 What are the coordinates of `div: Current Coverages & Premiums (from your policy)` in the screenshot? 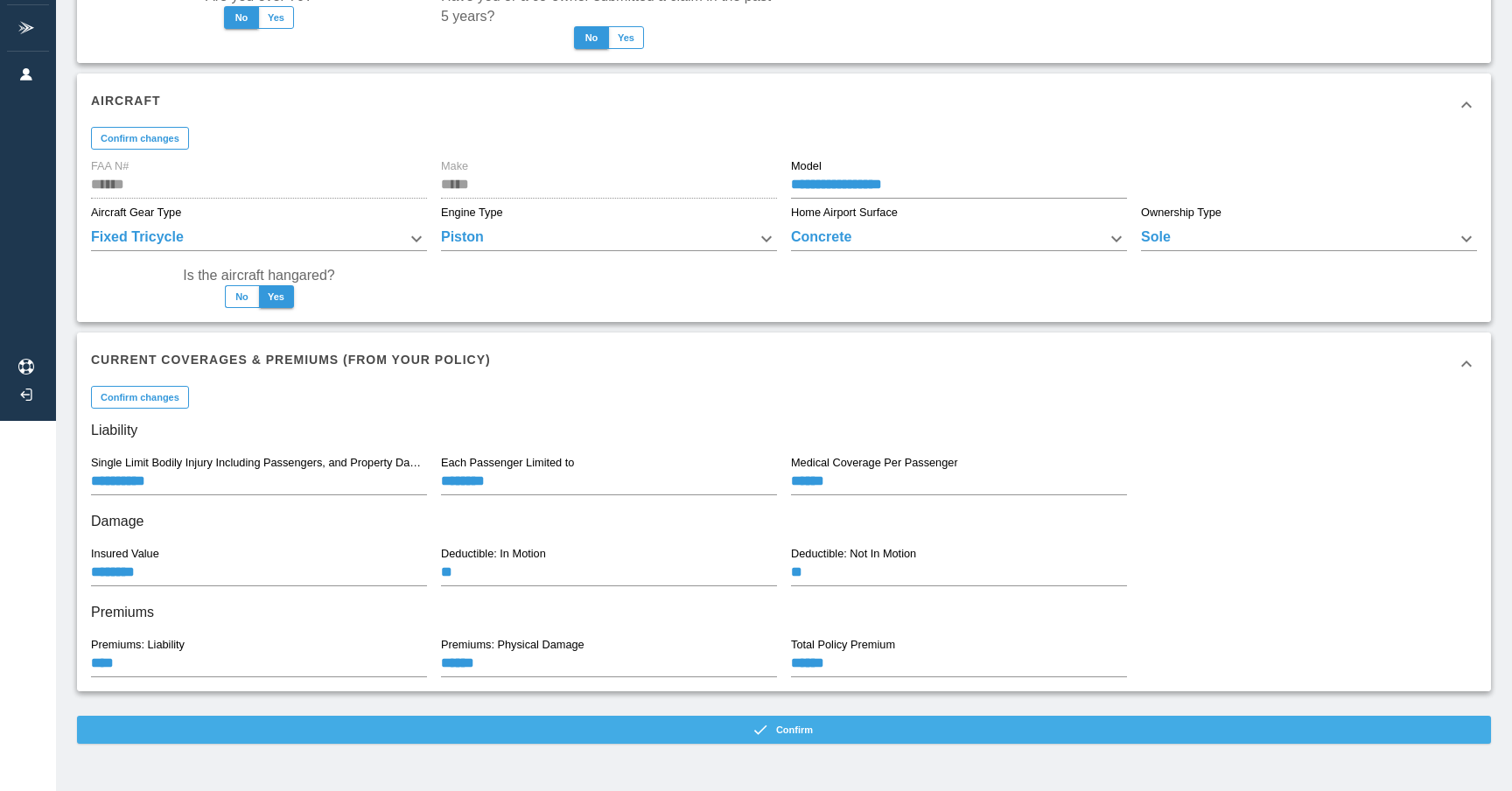 It's located at (784, 364).